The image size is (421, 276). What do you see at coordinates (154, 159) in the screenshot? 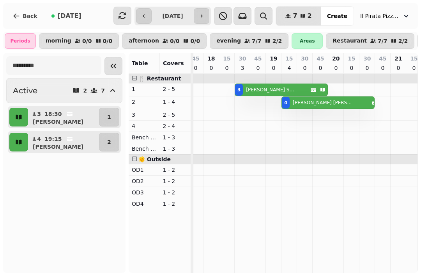
I see `span: 🌞 Outside` at bounding box center [154, 159].